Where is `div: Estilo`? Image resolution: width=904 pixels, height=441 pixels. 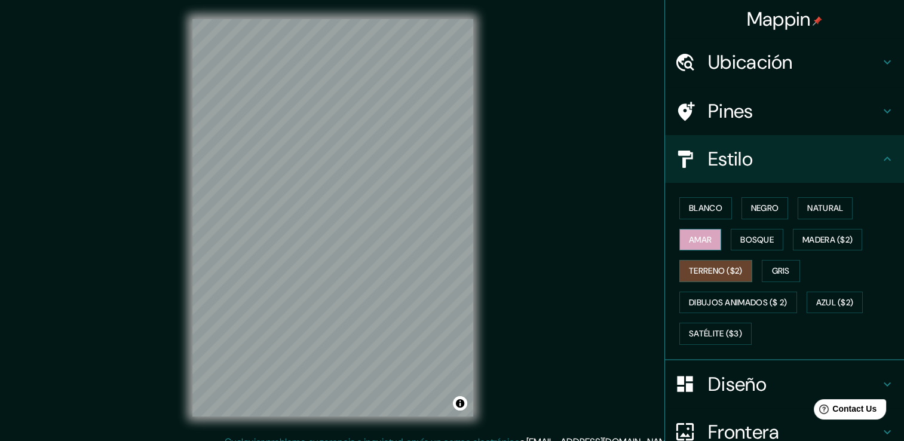 div: Estilo is located at coordinates (785, 159).